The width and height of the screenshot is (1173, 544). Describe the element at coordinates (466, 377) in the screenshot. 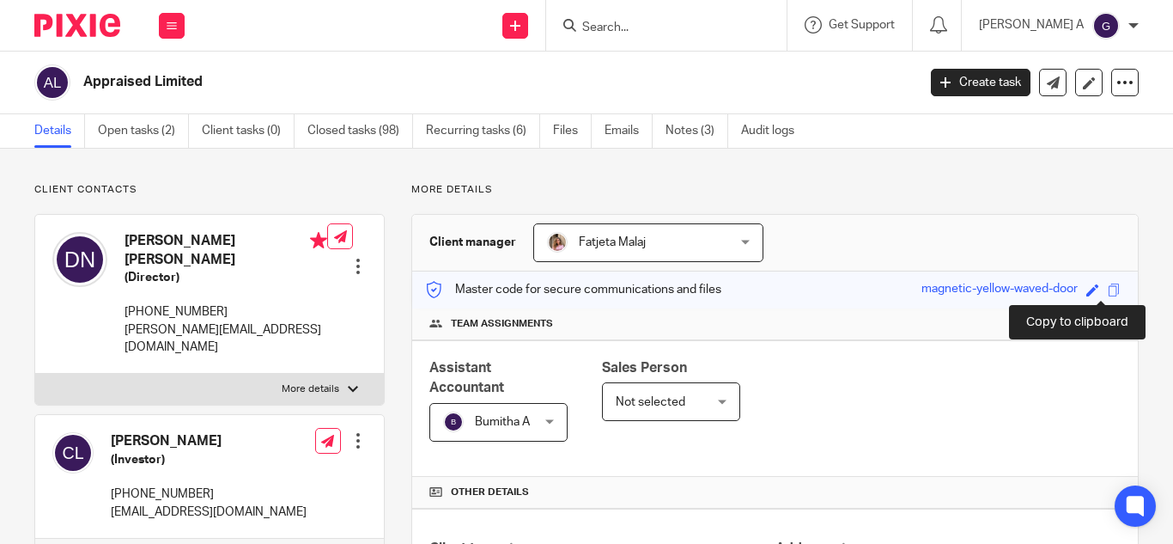

I see `span: Assistant Accountant` at that location.